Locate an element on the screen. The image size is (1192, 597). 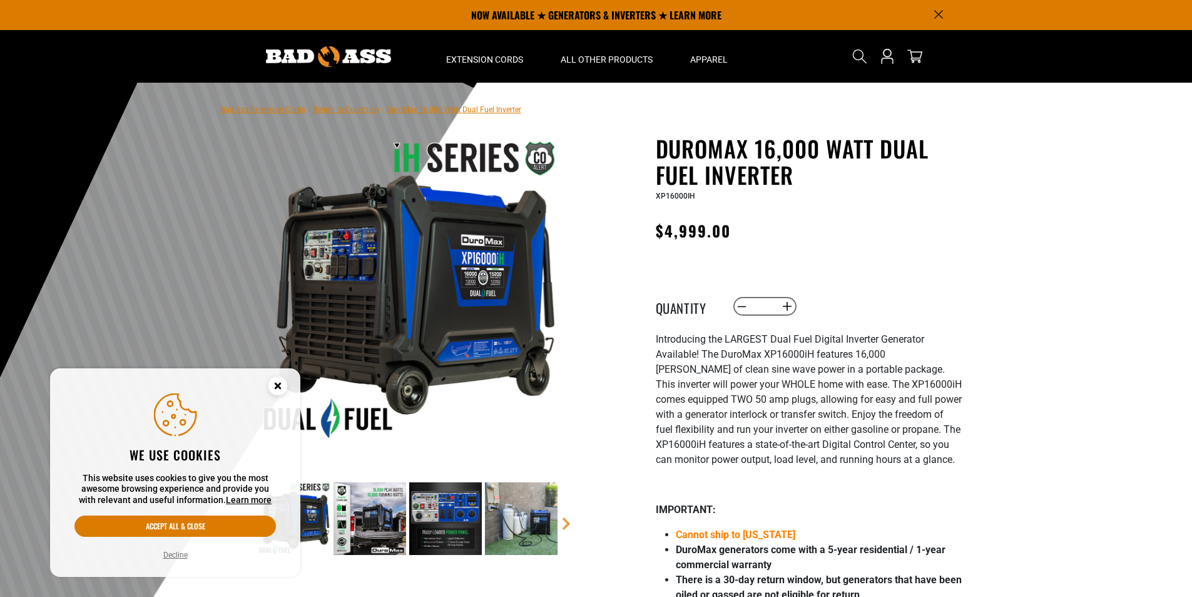
h1: DuroMax 16,000 Watt Dual Fuel Inverter is located at coordinates (809, 161).